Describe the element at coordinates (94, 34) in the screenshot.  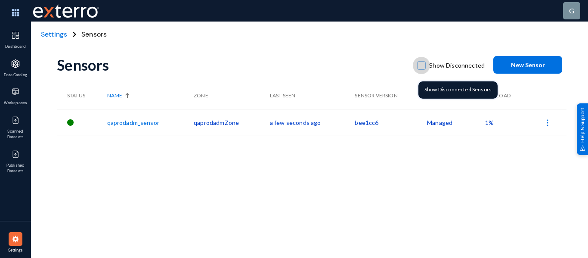
I see `span: Sensors` at that location.